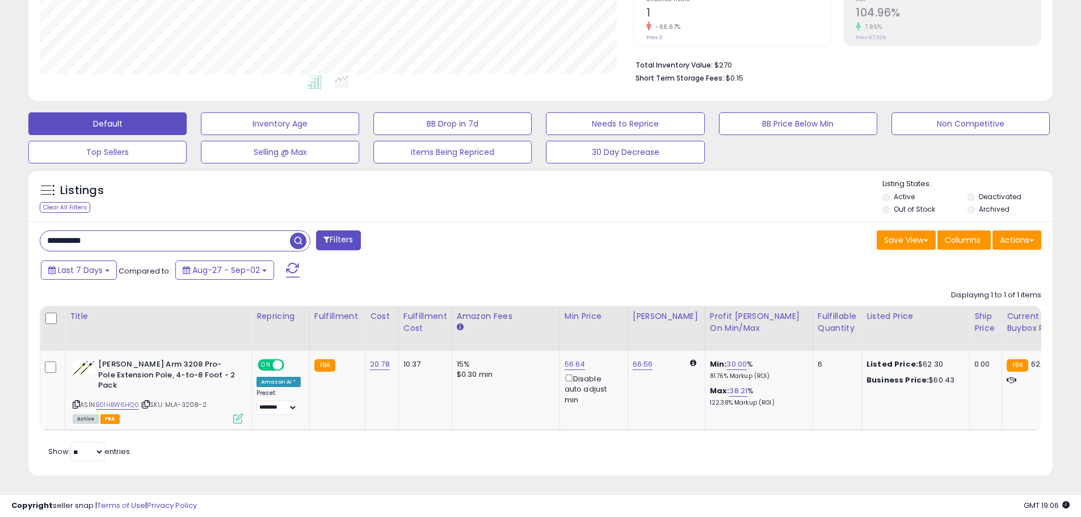  Describe the element at coordinates (89, 451) in the screenshot. I see `span: Show: entries` at that location.